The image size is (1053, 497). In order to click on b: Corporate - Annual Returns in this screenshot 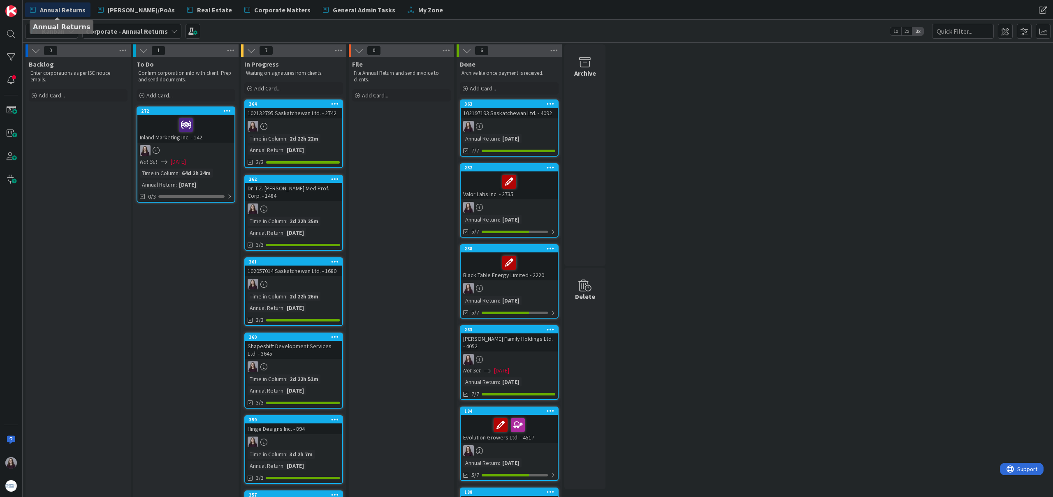, I will do `click(127, 31)`.